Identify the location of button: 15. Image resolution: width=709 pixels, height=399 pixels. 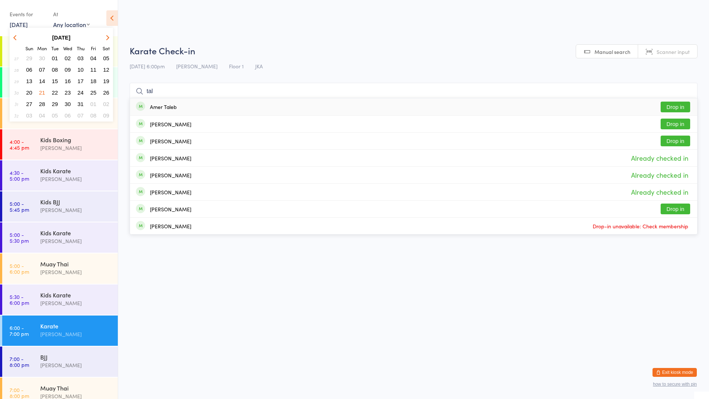
(55, 81).